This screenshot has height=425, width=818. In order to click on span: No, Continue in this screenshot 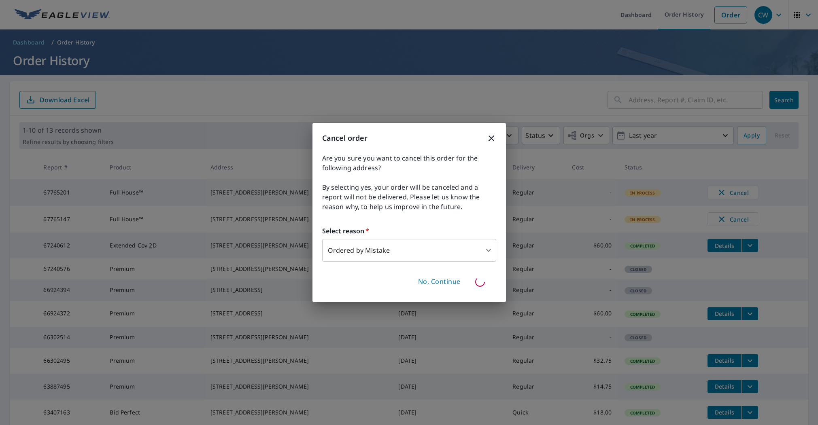, I will do `click(439, 282)`.